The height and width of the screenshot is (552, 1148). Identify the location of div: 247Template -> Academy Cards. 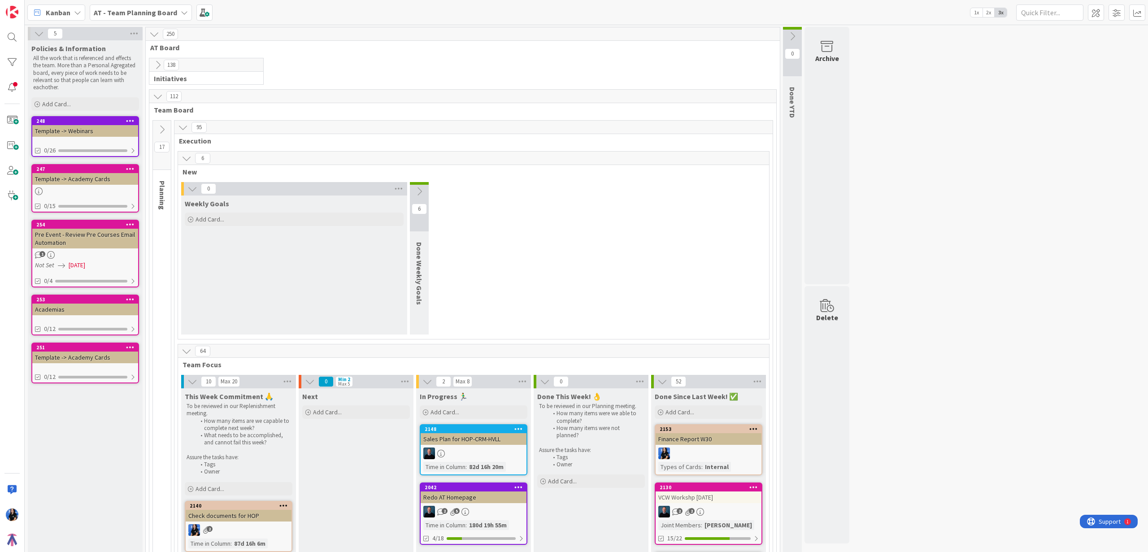
(85, 175).